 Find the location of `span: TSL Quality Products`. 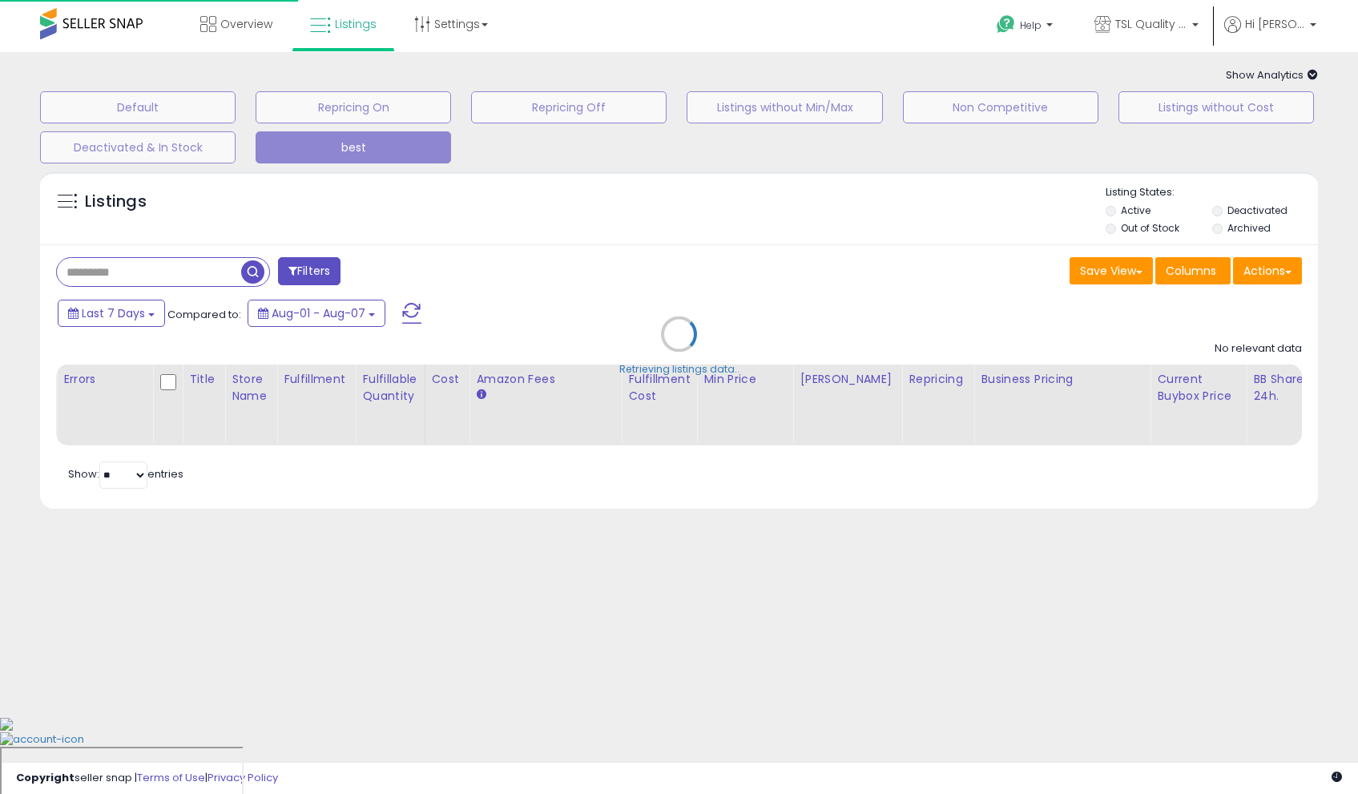

span: TSL Quality Products is located at coordinates (1151, 24).